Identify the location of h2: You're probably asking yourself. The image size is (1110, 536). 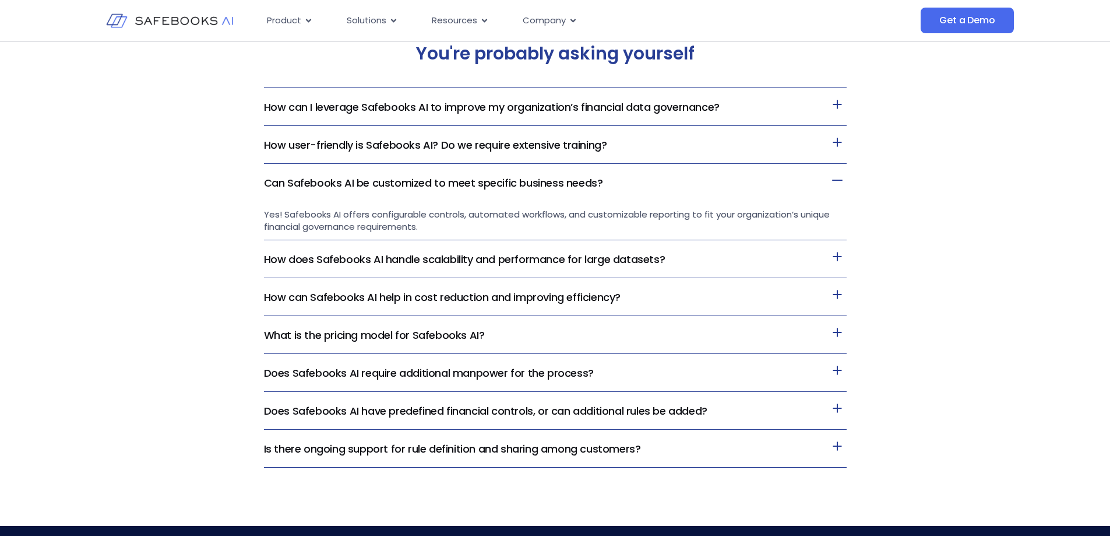
(555, 54).